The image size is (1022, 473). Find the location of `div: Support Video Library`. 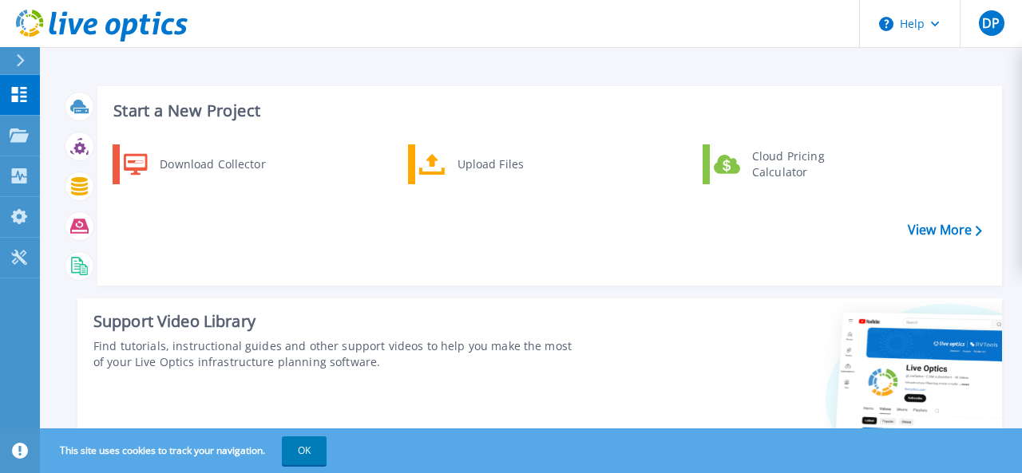

div: Support Video Library is located at coordinates (334, 322).